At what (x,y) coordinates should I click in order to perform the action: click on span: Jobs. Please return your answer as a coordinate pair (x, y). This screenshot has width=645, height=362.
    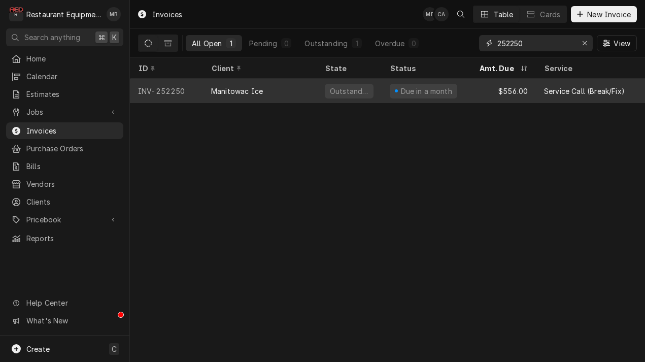
    Looking at the image, I should click on (64, 112).